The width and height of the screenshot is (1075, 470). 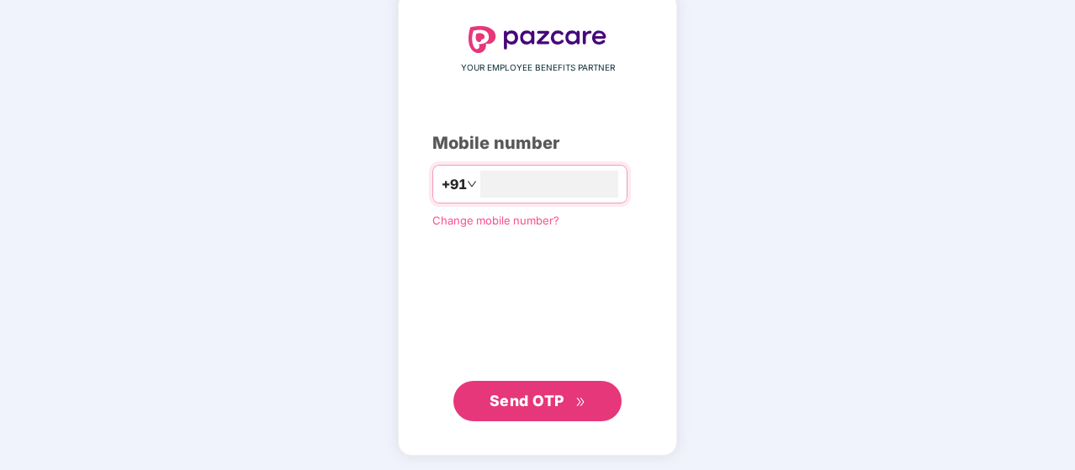 I want to click on span: Send OTP, so click(x=527, y=400).